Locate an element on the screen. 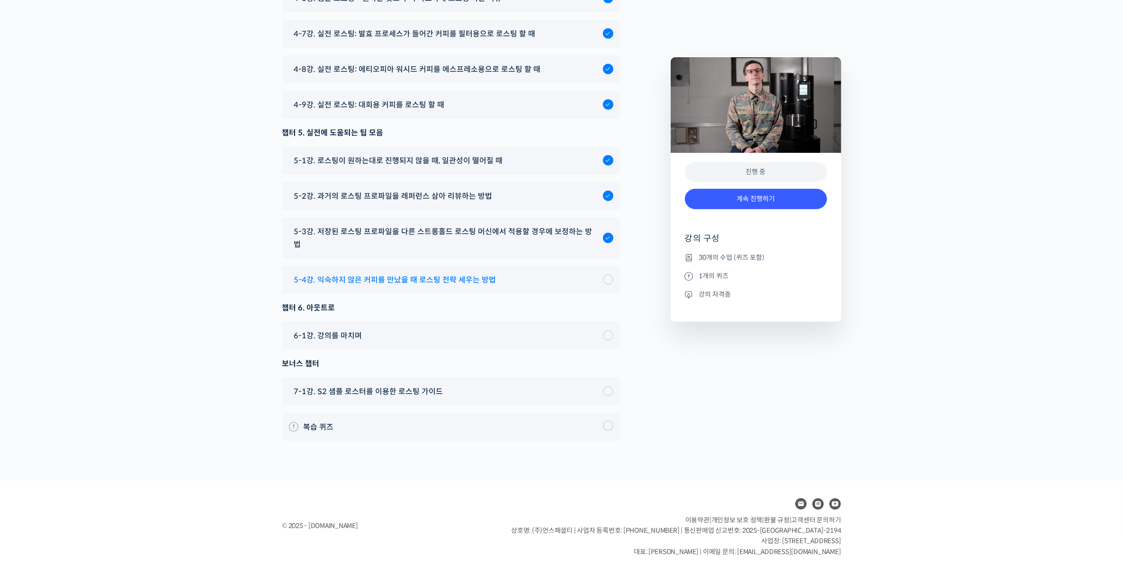 This screenshot has width=1123, height=564. a: 5-4강. 익숙하지 않은 커피를 만났을 때 로스팅 전략 세우는 방법 is located at coordinates (451, 280).